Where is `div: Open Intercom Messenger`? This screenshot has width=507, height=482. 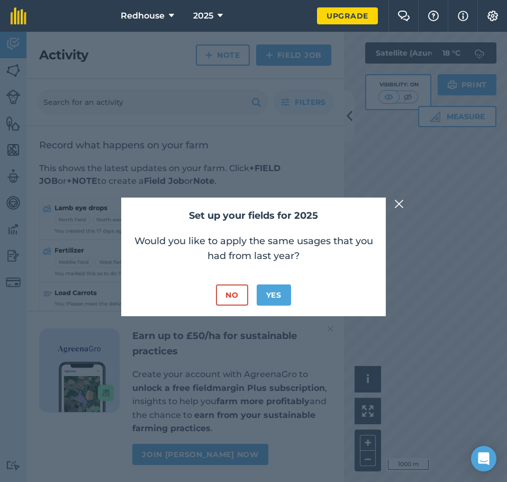 div: Open Intercom Messenger is located at coordinates (484, 458).